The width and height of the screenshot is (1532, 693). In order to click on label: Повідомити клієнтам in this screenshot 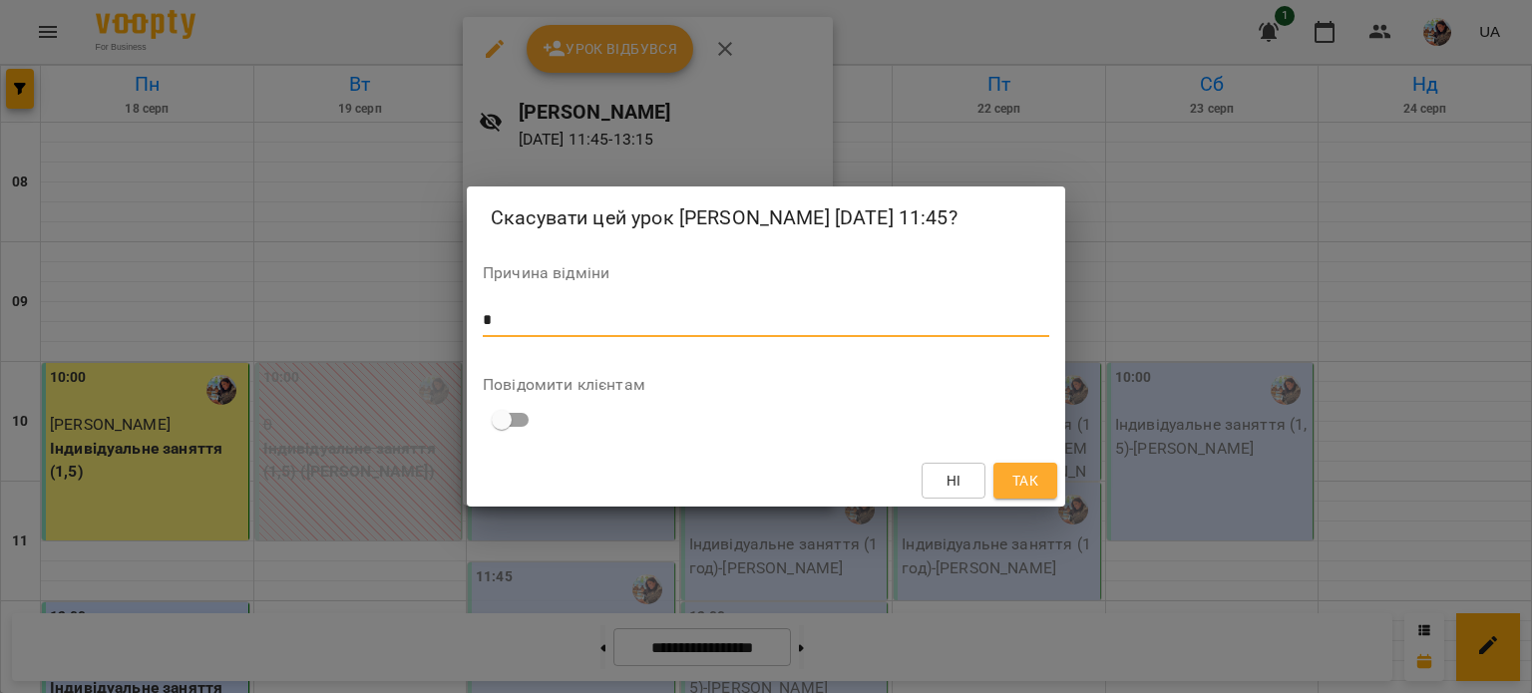, I will do `click(766, 385)`.